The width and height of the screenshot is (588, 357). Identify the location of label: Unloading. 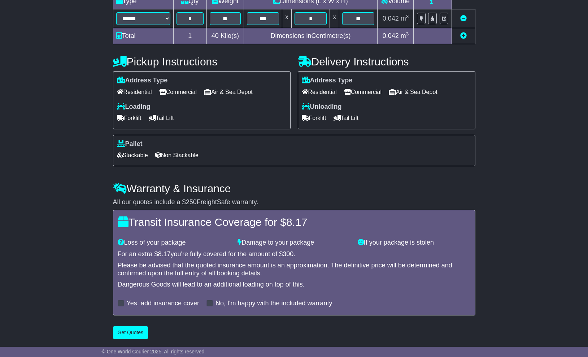
(322, 107).